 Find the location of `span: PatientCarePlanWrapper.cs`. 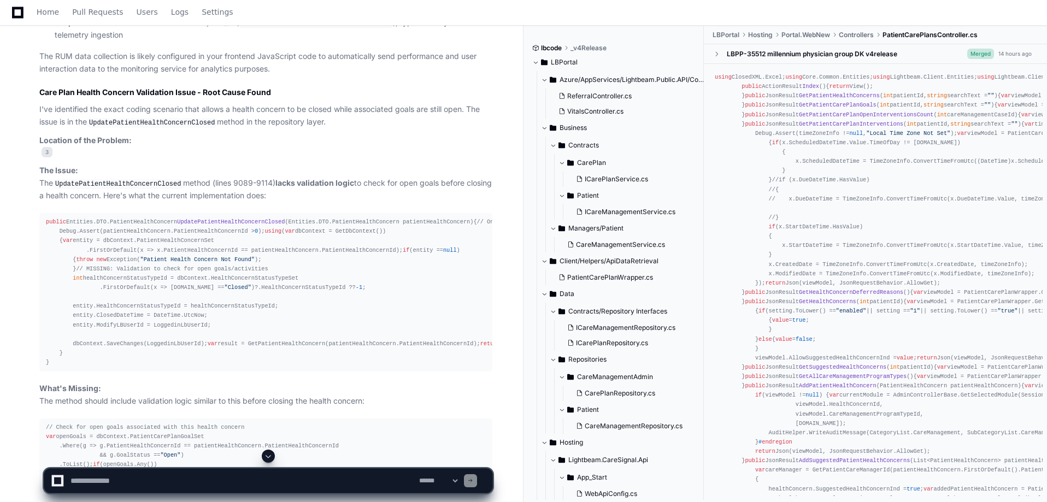

span: PatientCarePlanWrapper.cs is located at coordinates (610, 278).